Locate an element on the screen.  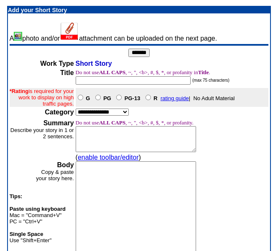
p: Add your Short Story is located at coordinates (139, 10).